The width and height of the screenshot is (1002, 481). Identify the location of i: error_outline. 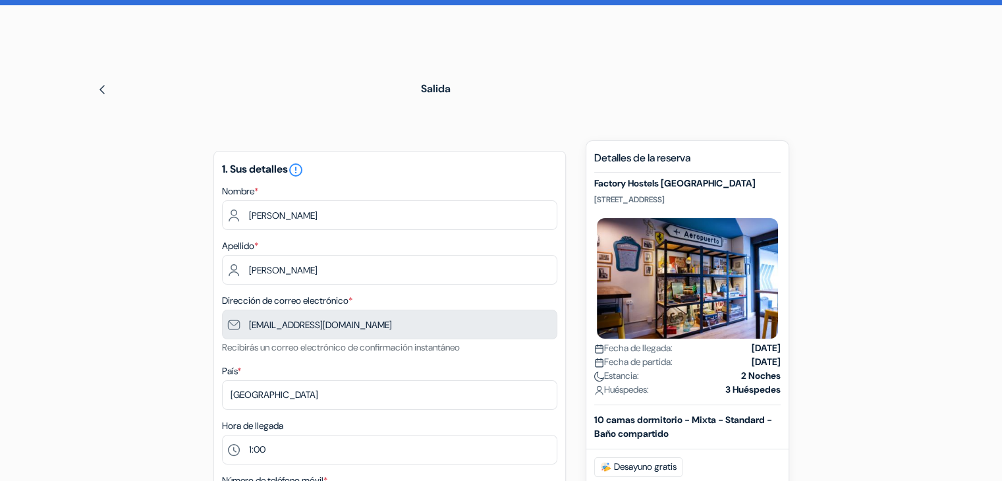
(296, 170).